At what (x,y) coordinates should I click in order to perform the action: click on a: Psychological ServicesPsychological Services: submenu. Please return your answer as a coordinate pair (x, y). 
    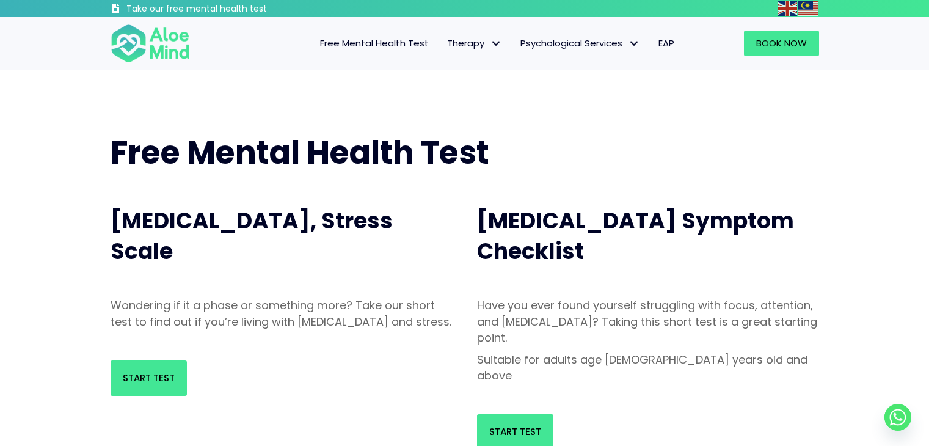
    Looking at the image, I should click on (580, 43).